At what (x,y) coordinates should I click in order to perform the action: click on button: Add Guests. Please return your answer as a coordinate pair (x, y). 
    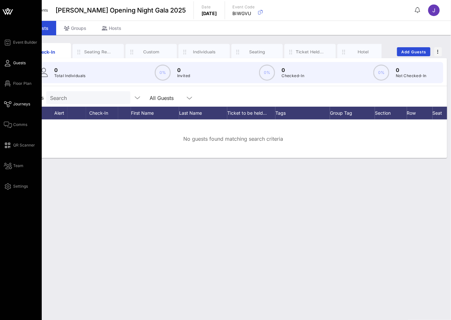
    Looking at the image, I should click on (414, 52).